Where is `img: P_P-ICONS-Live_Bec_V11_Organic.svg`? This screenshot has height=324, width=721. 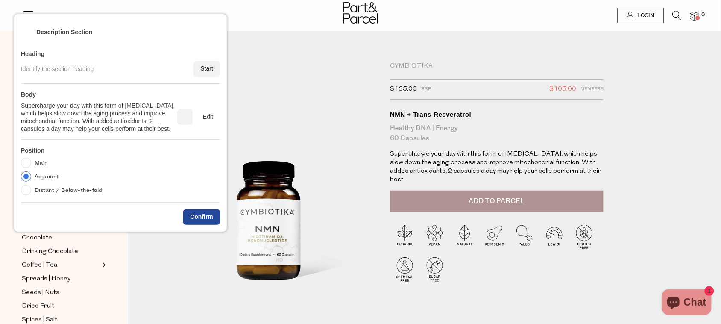 img: P_P-ICONS-Live_Bec_V11_Organic.svg is located at coordinates (405, 237).